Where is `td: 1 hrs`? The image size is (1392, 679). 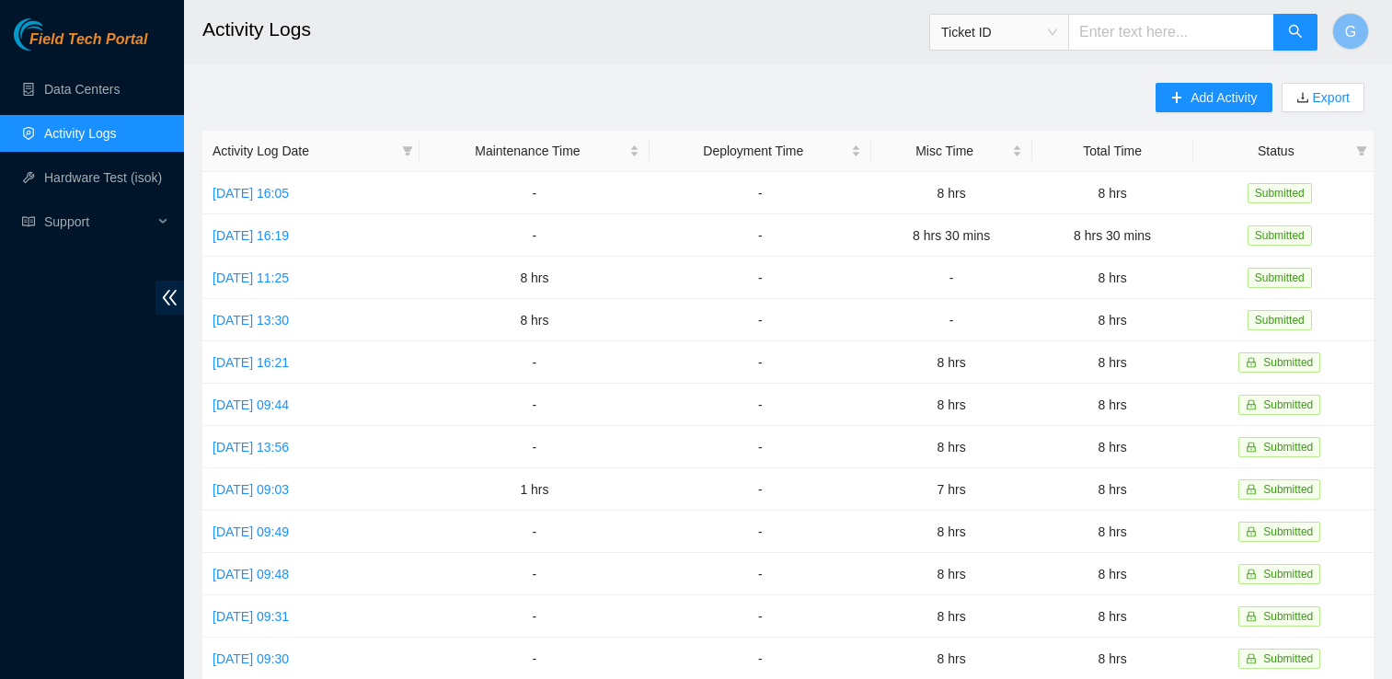 td: 1 hrs is located at coordinates (534, 489).